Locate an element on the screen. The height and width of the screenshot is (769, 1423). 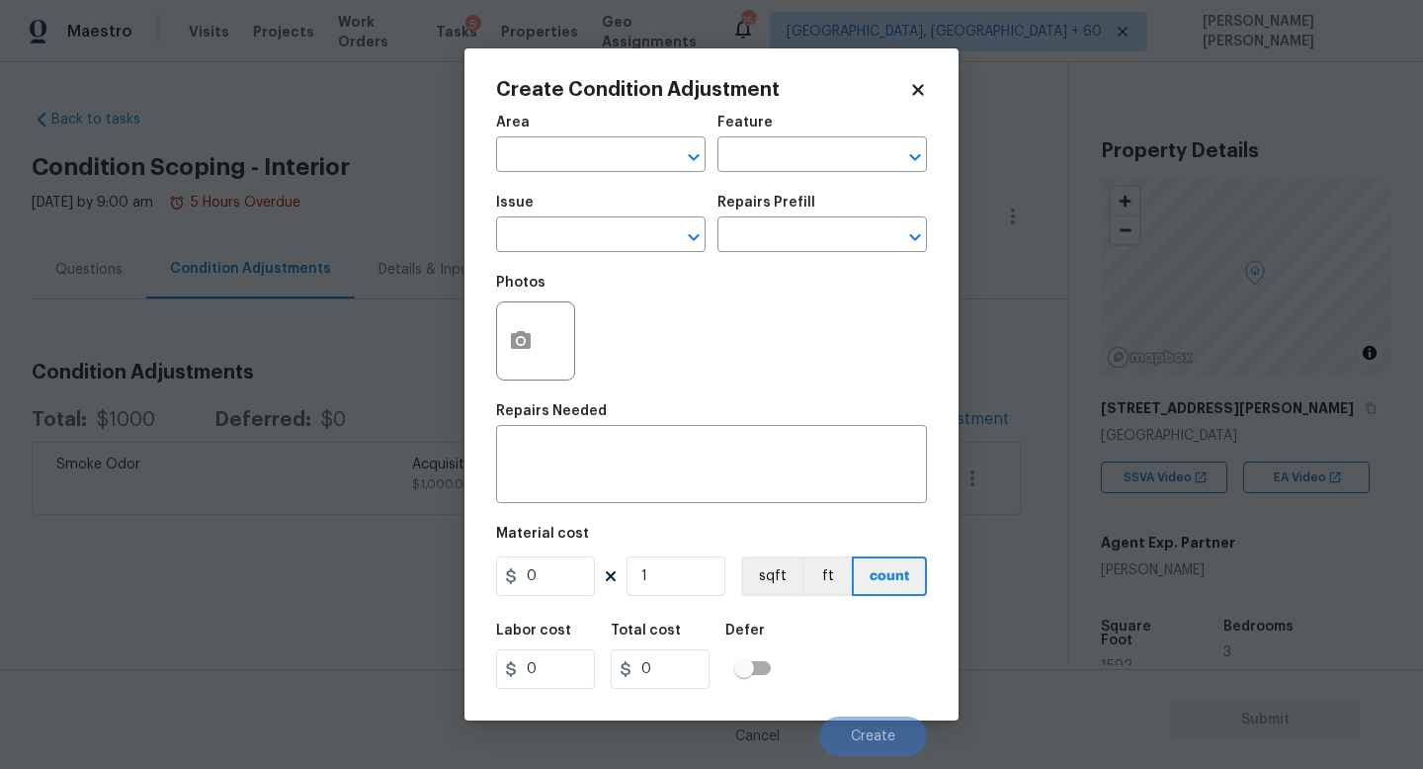
button: sqft is located at coordinates (772, 576).